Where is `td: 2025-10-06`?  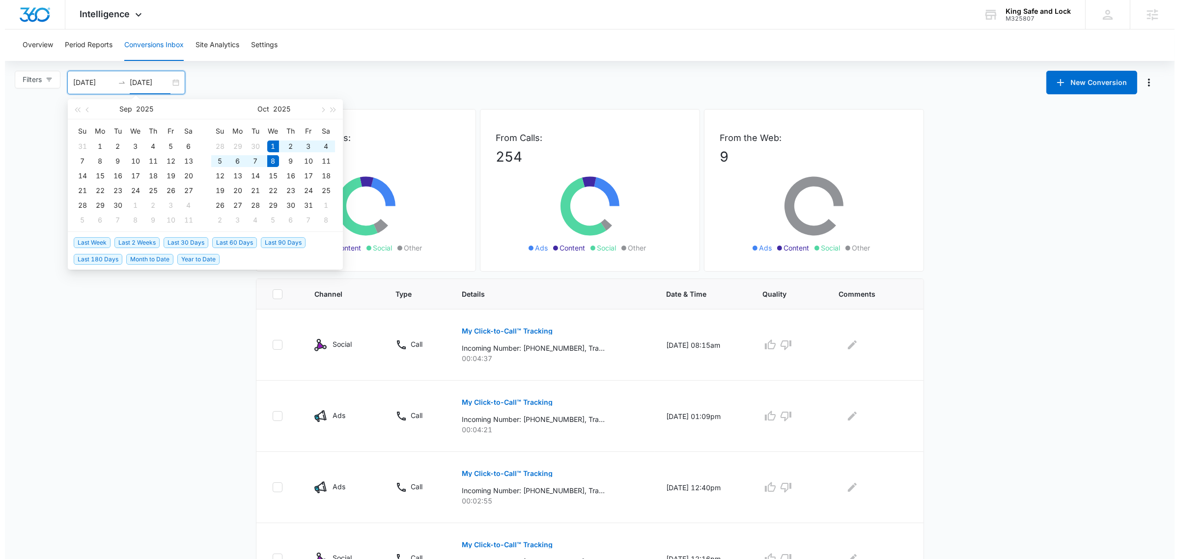 td: 2025-10-06 is located at coordinates (233, 161).